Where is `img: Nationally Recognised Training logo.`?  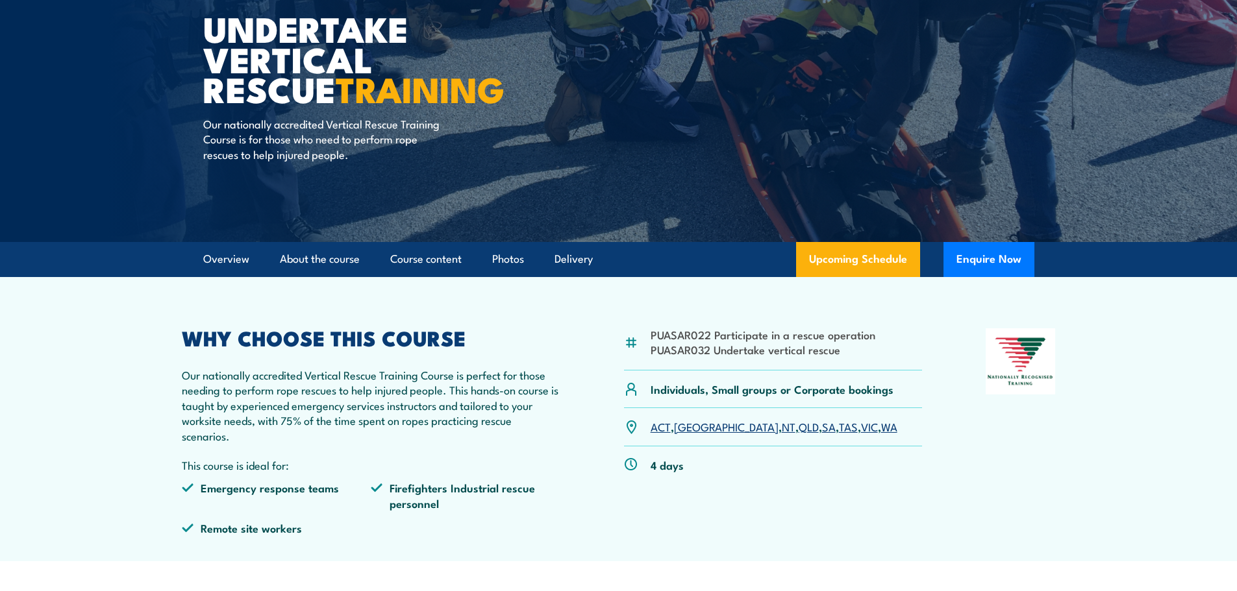
img: Nationally Recognised Training logo. is located at coordinates (1020, 362).